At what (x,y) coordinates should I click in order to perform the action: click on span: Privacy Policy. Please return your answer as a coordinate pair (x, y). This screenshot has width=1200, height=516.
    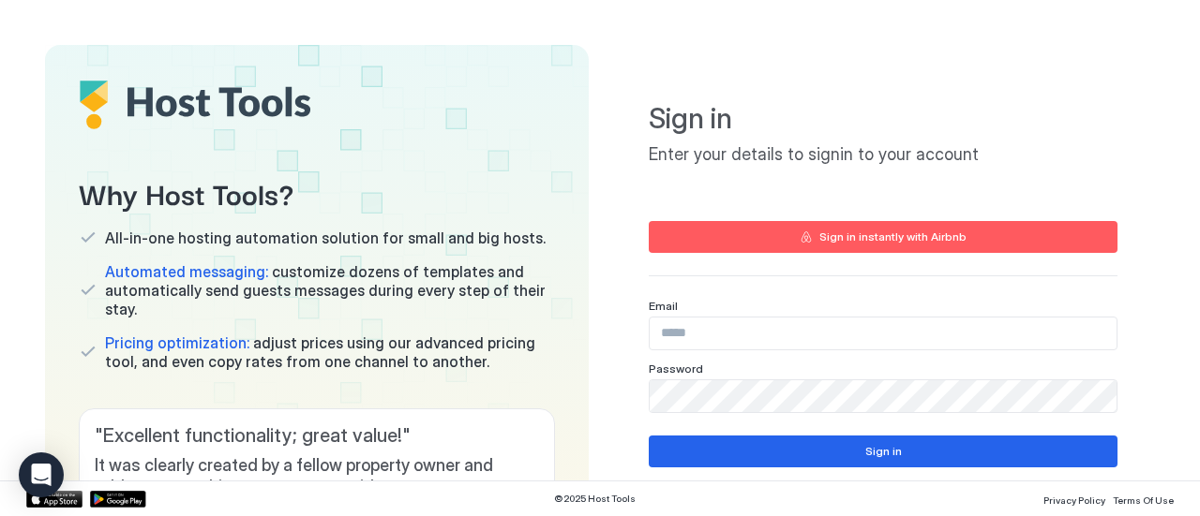
    Looking at the image, I should click on (1074, 501).